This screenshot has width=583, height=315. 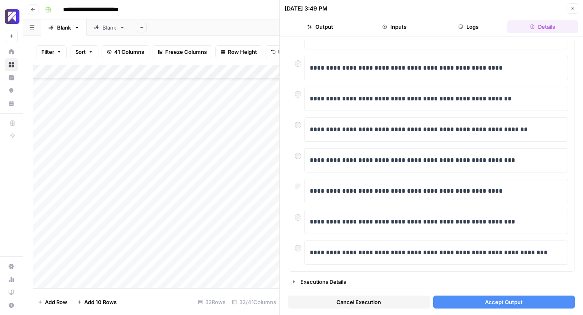 I want to click on a: Home, so click(x=11, y=52).